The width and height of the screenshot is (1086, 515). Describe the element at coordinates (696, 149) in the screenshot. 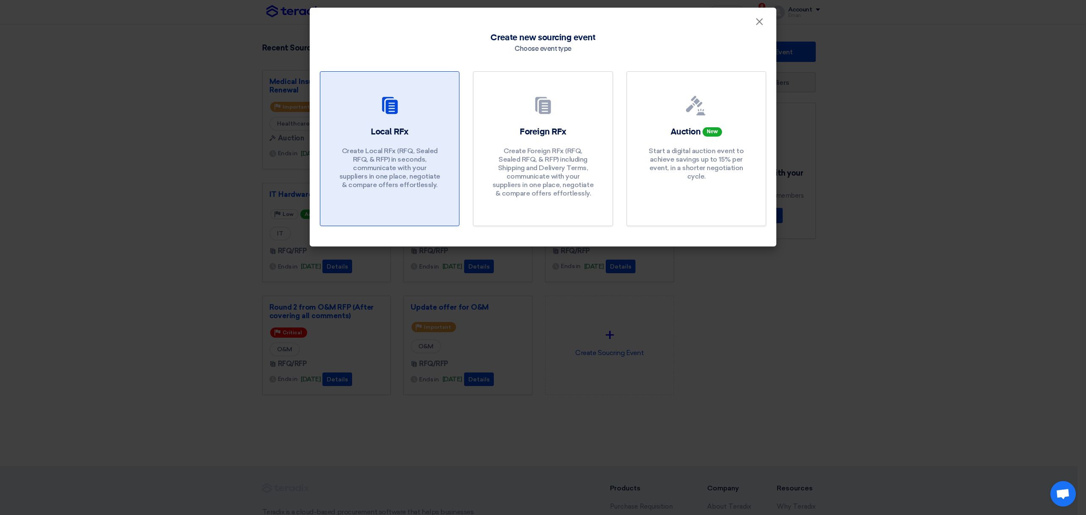

I see `a: Auction New Start a digital auction event to achieve savings up to 15% per event, in a shorter ne...` at that location.